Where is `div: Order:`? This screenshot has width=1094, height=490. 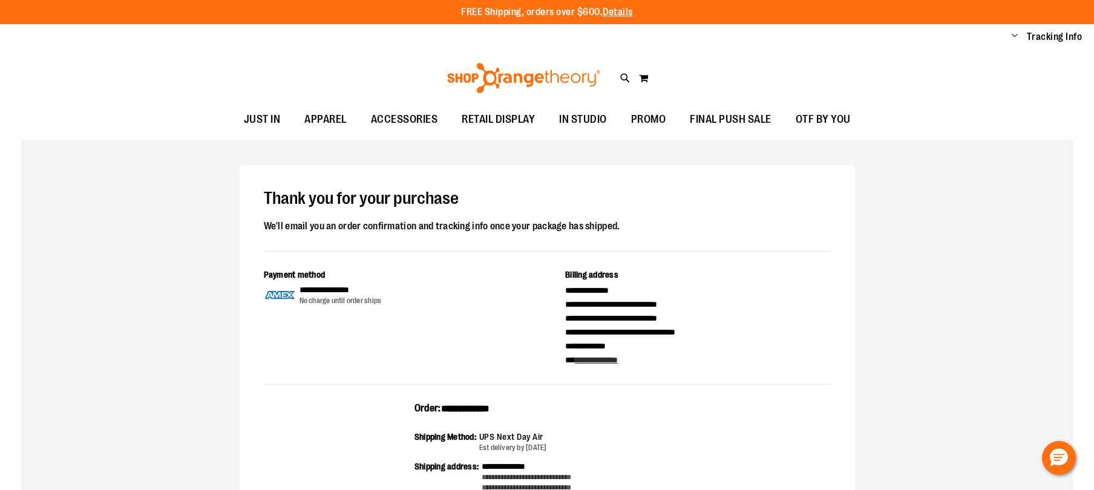
div: Order: is located at coordinates (547, 413).